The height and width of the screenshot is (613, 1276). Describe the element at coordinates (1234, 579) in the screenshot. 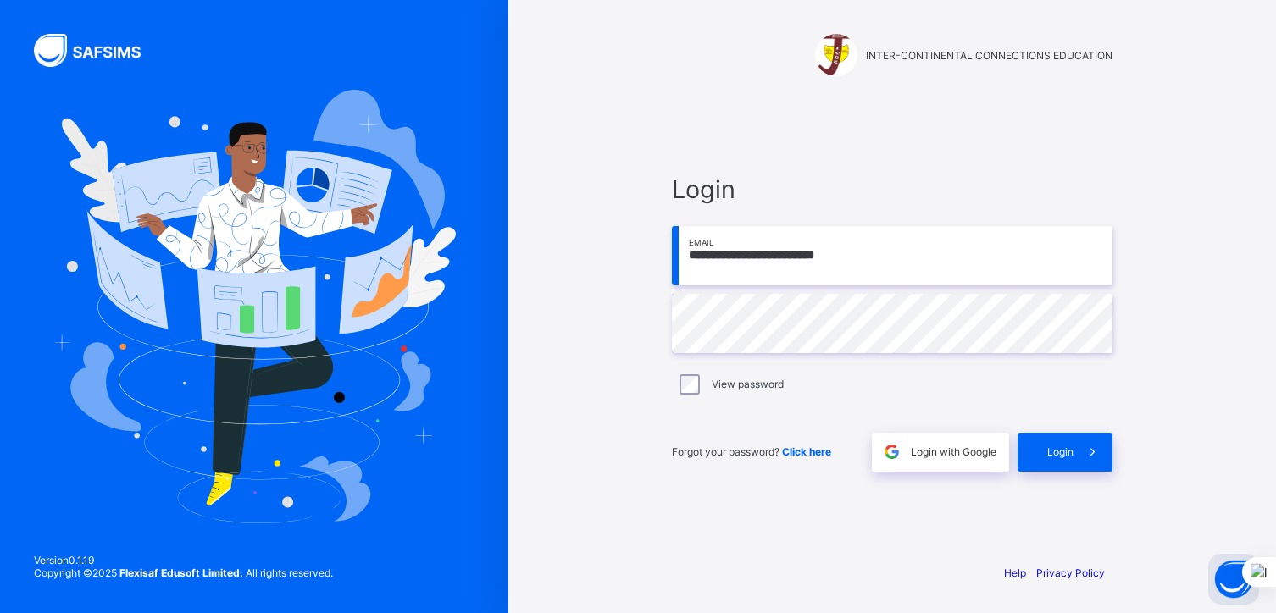

I see `button: Open asap` at that location.